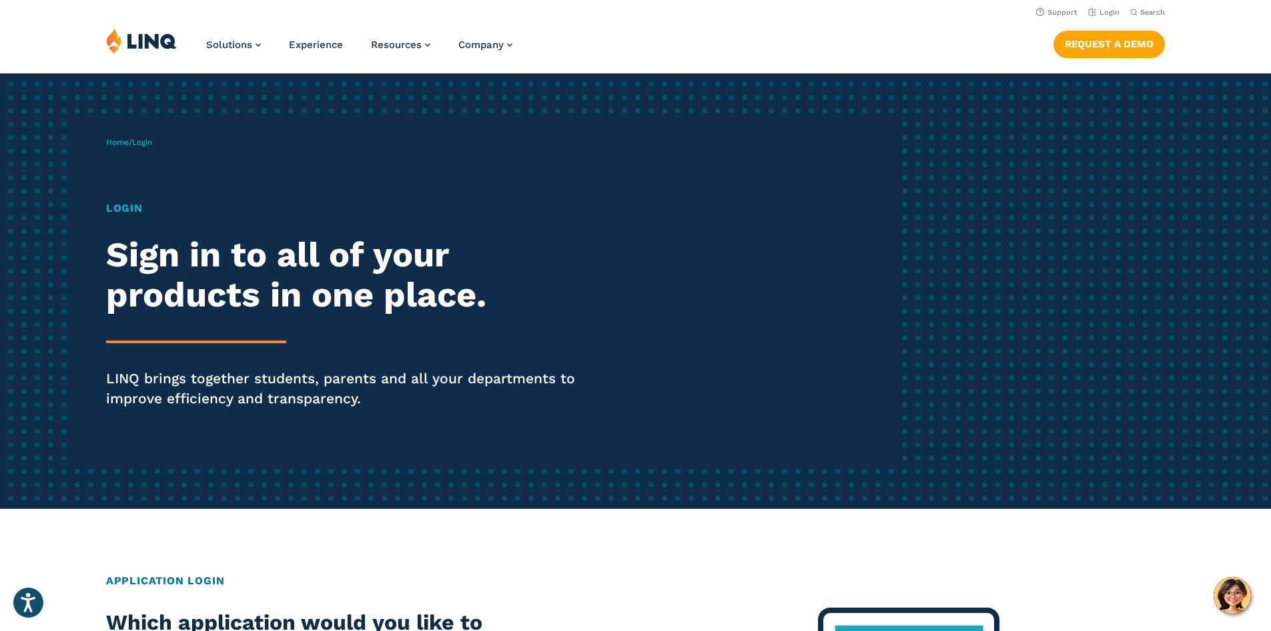  I want to click on button: Open Search Bar, so click(1148, 12).